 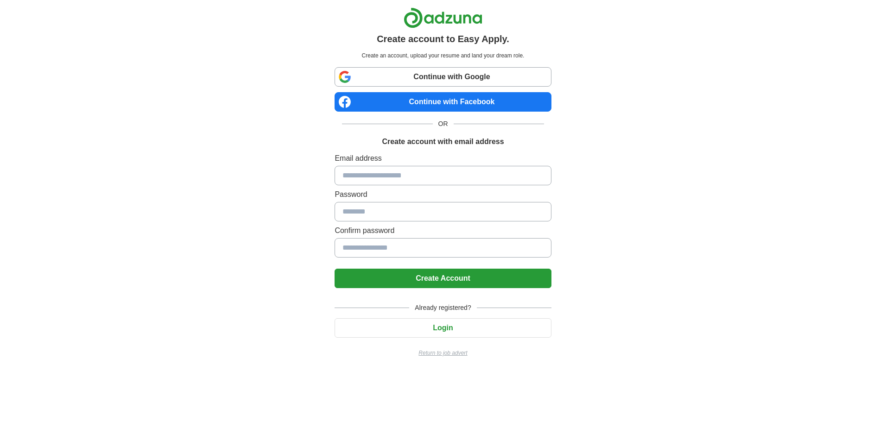 What do you see at coordinates (443, 18) in the screenshot?
I see `img: Adzuna logo` at bounding box center [443, 18].